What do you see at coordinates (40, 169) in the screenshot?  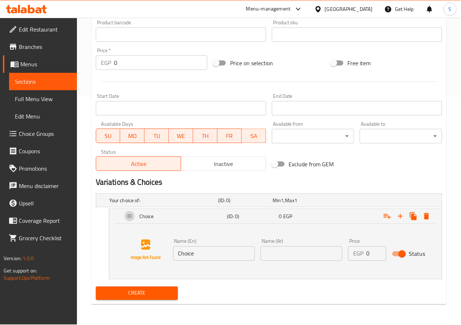 I see `a: Promotions` at bounding box center [40, 169].